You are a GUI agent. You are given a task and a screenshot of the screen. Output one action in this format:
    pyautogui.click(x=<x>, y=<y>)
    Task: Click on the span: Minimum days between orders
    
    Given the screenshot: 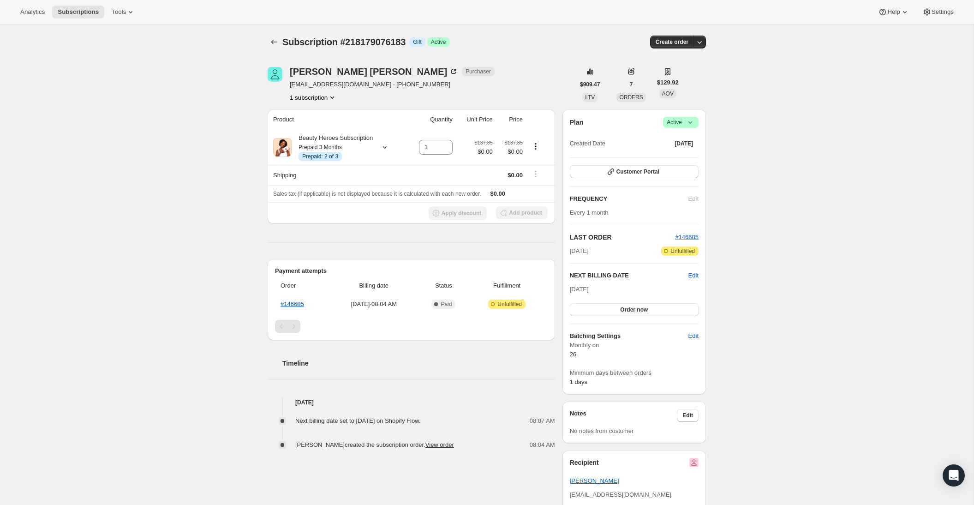 What is the action you would take?
    pyautogui.click(x=634, y=373)
    